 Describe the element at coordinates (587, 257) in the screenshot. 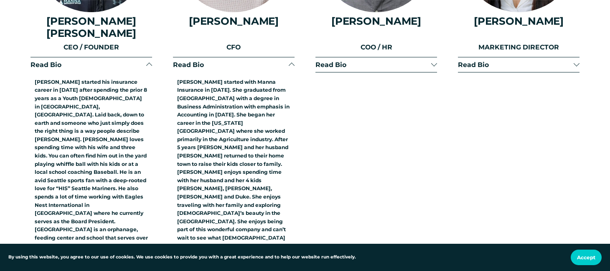

I see `span: Accept` at that location.